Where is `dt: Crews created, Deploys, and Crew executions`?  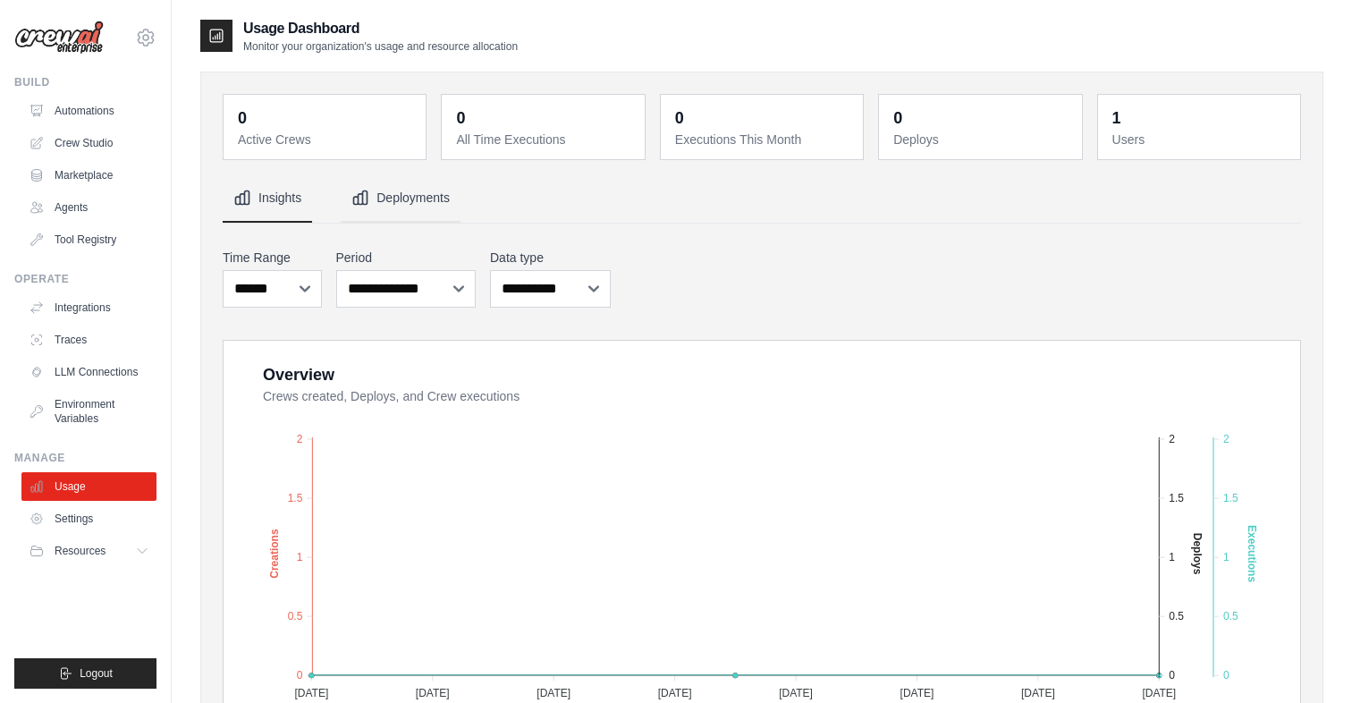
dt: Crews created, Deploys, and Crew executions is located at coordinates (771, 396).